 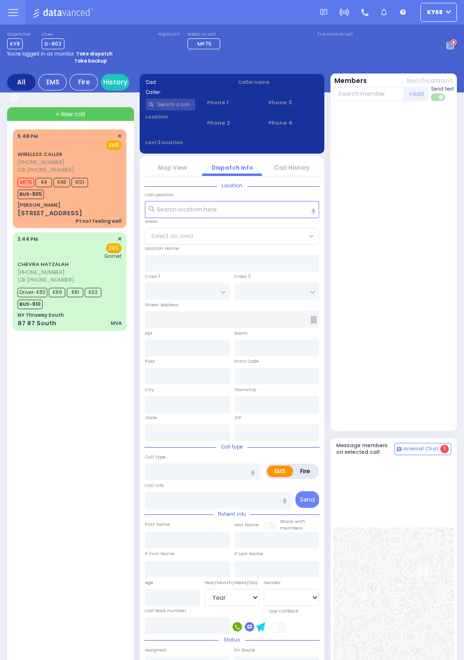 What do you see at coordinates (151, 417) in the screenshot?
I see `label: State` at bounding box center [151, 417].